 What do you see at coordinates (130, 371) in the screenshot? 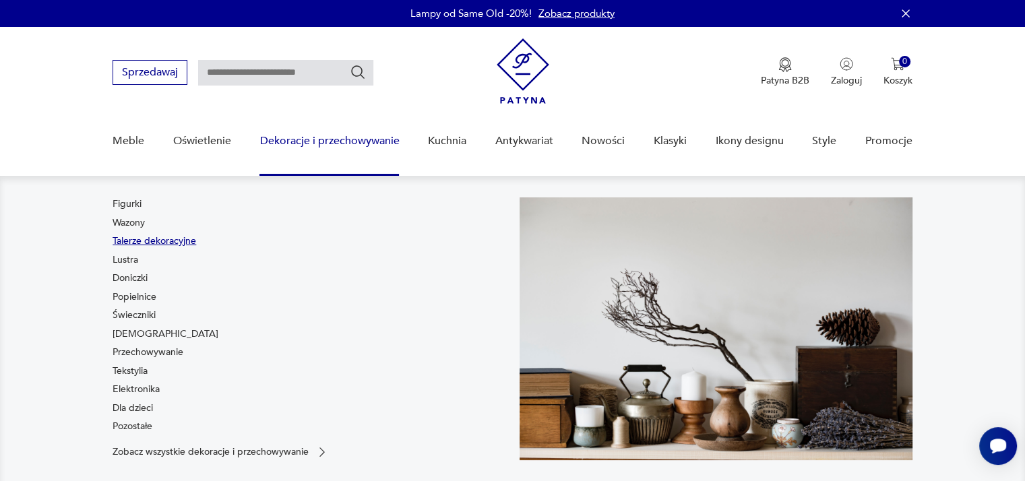
I see `a: Tekstylia` at bounding box center [130, 371].